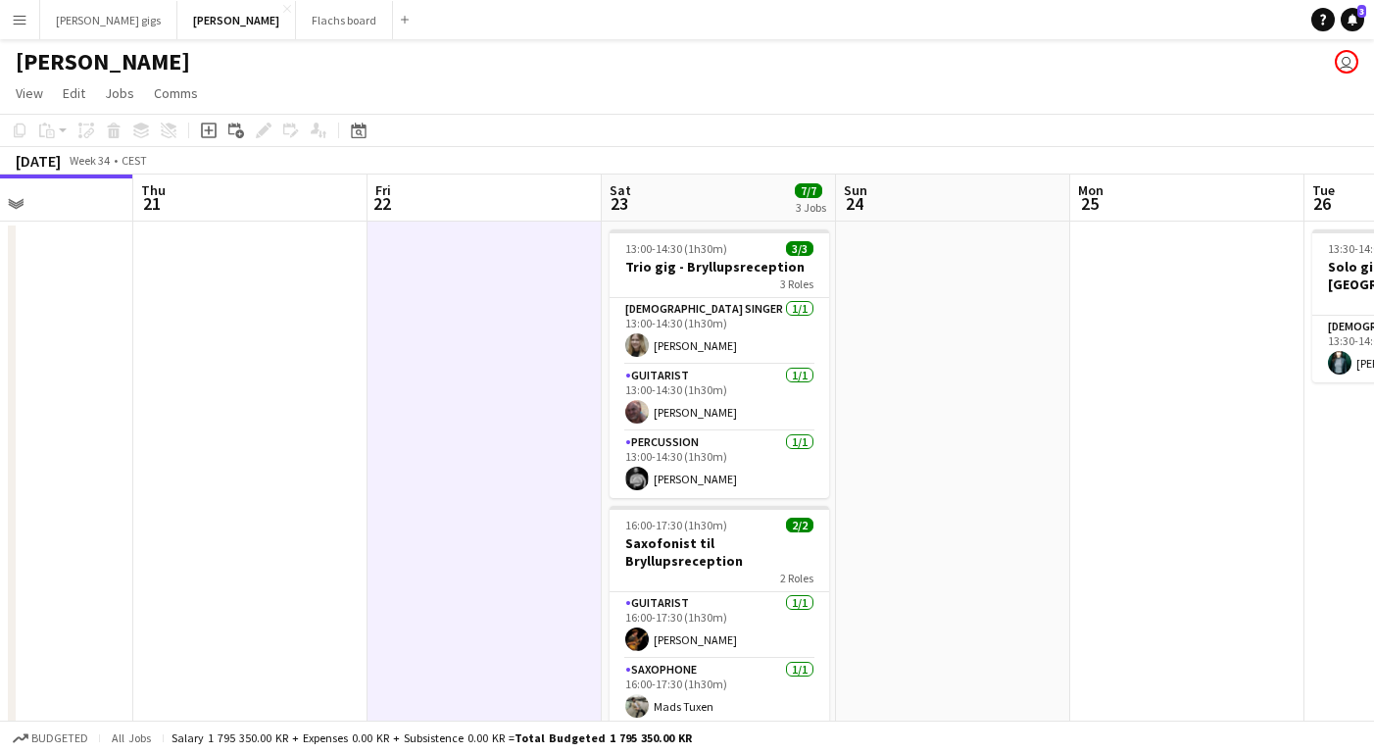  I want to click on span: 16:00-17:30 (1h30m), so click(676, 524).